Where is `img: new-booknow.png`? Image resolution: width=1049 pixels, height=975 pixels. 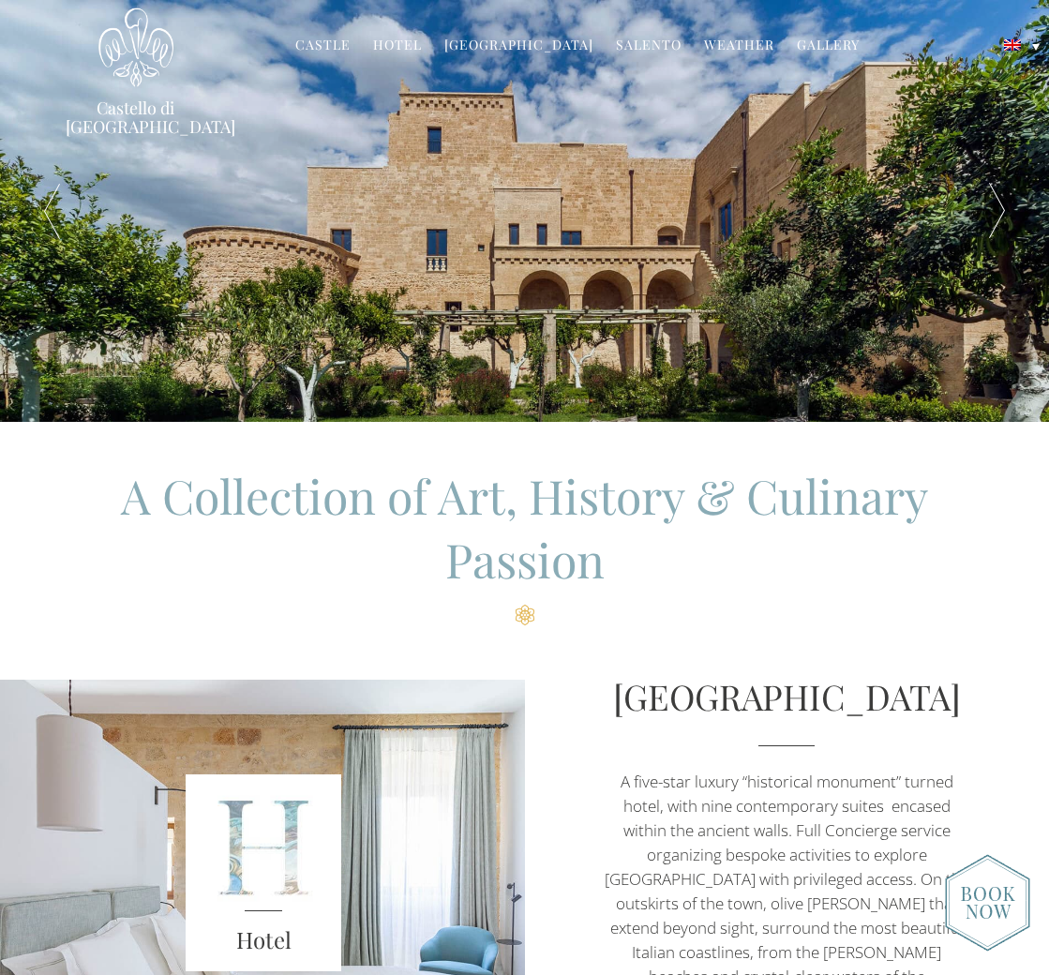 img: new-booknow.png is located at coordinates (987, 903).